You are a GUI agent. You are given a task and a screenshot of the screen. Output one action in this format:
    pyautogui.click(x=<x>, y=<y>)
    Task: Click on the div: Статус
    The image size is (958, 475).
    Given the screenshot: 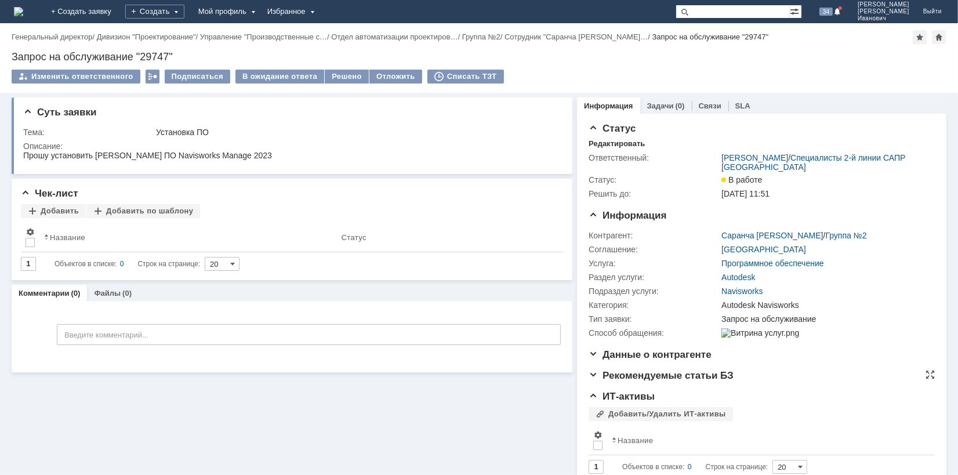 What is the action you would take?
    pyautogui.click(x=354, y=237)
    